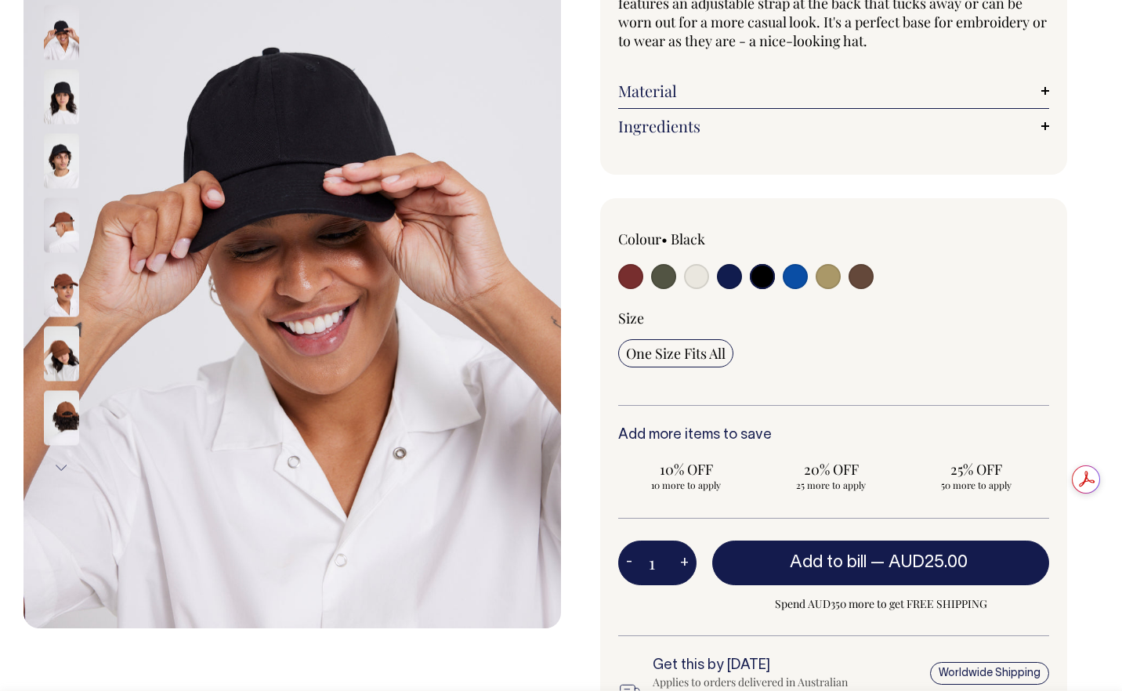 The image size is (1122, 691). What do you see at coordinates (830, 485) in the screenshot?
I see `span: 25 more to apply` at bounding box center [830, 485].